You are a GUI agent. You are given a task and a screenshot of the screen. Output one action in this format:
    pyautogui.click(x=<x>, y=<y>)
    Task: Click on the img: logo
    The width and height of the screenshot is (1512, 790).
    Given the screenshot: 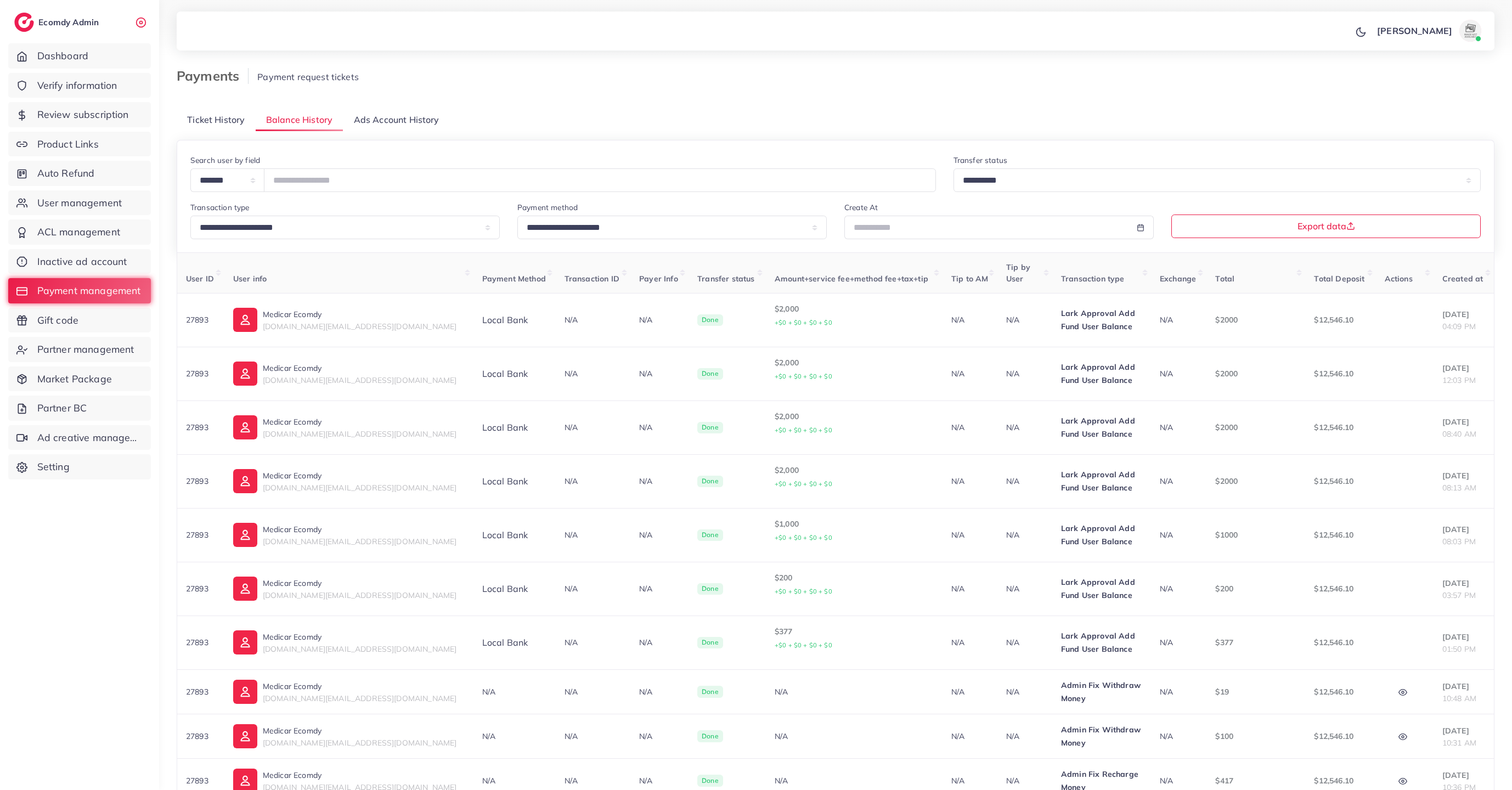 What is the action you would take?
    pyautogui.click(x=25, y=22)
    